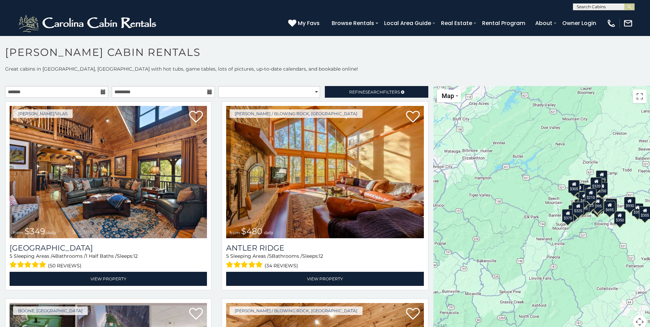 This screenshot has height=327, width=650. What do you see at coordinates (590, 195) in the screenshot?
I see `div: $210` at bounding box center [590, 195].